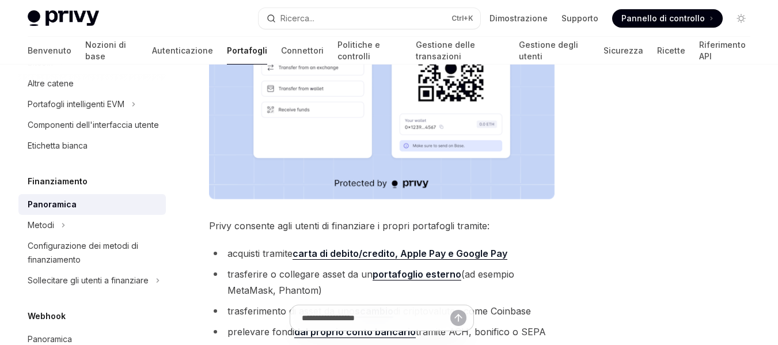 Image resolution: width=778 pixels, height=345 pixels. Describe the element at coordinates (417, 274) in the screenshot. I see `a: portafoglio esterno` at that location.